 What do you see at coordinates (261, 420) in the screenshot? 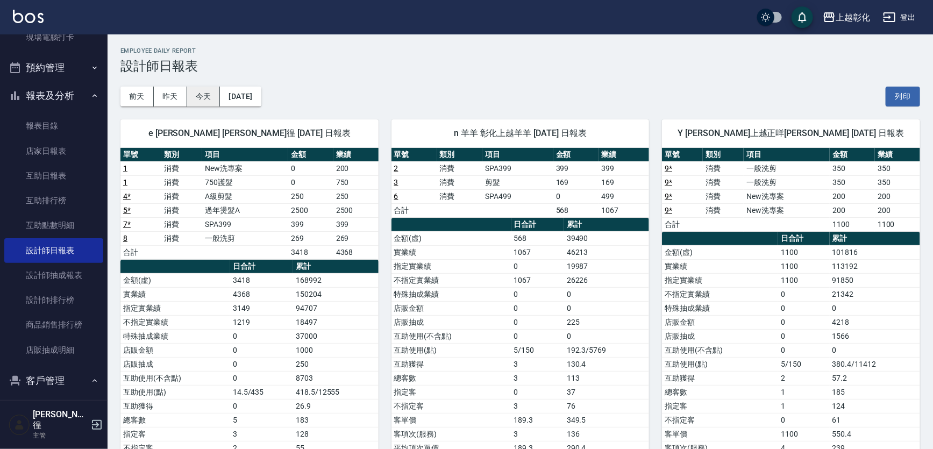
I see `td: 5` at bounding box center [261, 420].